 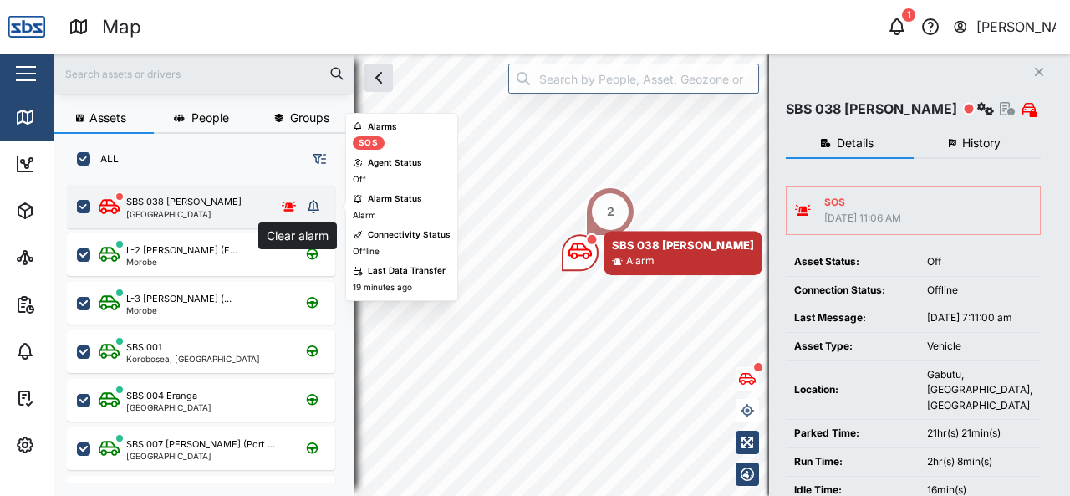 What do you see at coordinates (851, 389) in the screenshot?
I see `div: Location:` at bounding box center [851, 389].